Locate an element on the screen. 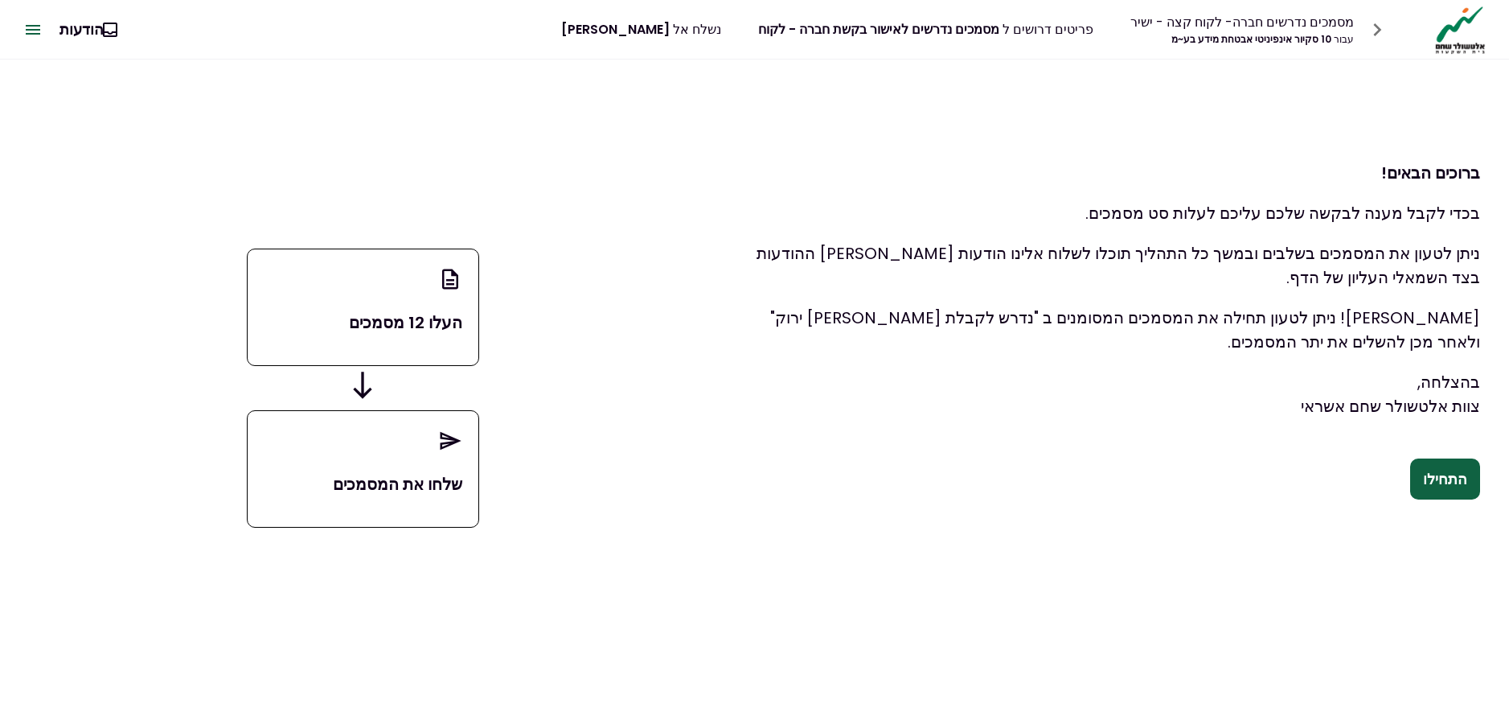  div: נשלח אל is located at coordinates (641, 29).